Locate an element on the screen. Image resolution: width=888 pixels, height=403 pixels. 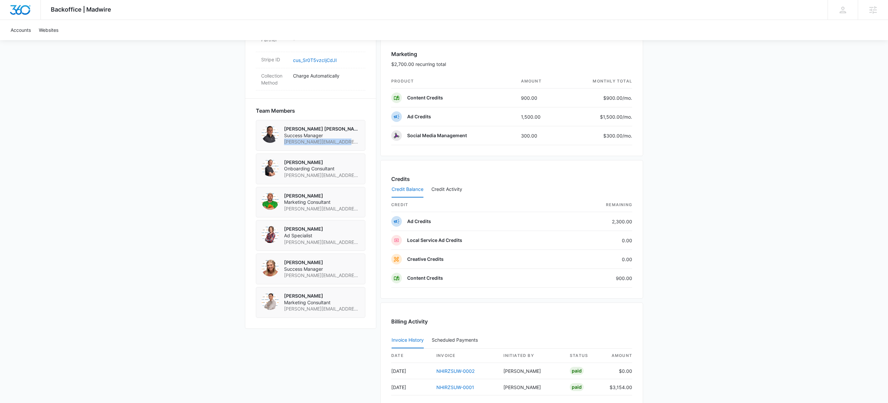
dt: Collection Method is located at coordinates (274, 79).